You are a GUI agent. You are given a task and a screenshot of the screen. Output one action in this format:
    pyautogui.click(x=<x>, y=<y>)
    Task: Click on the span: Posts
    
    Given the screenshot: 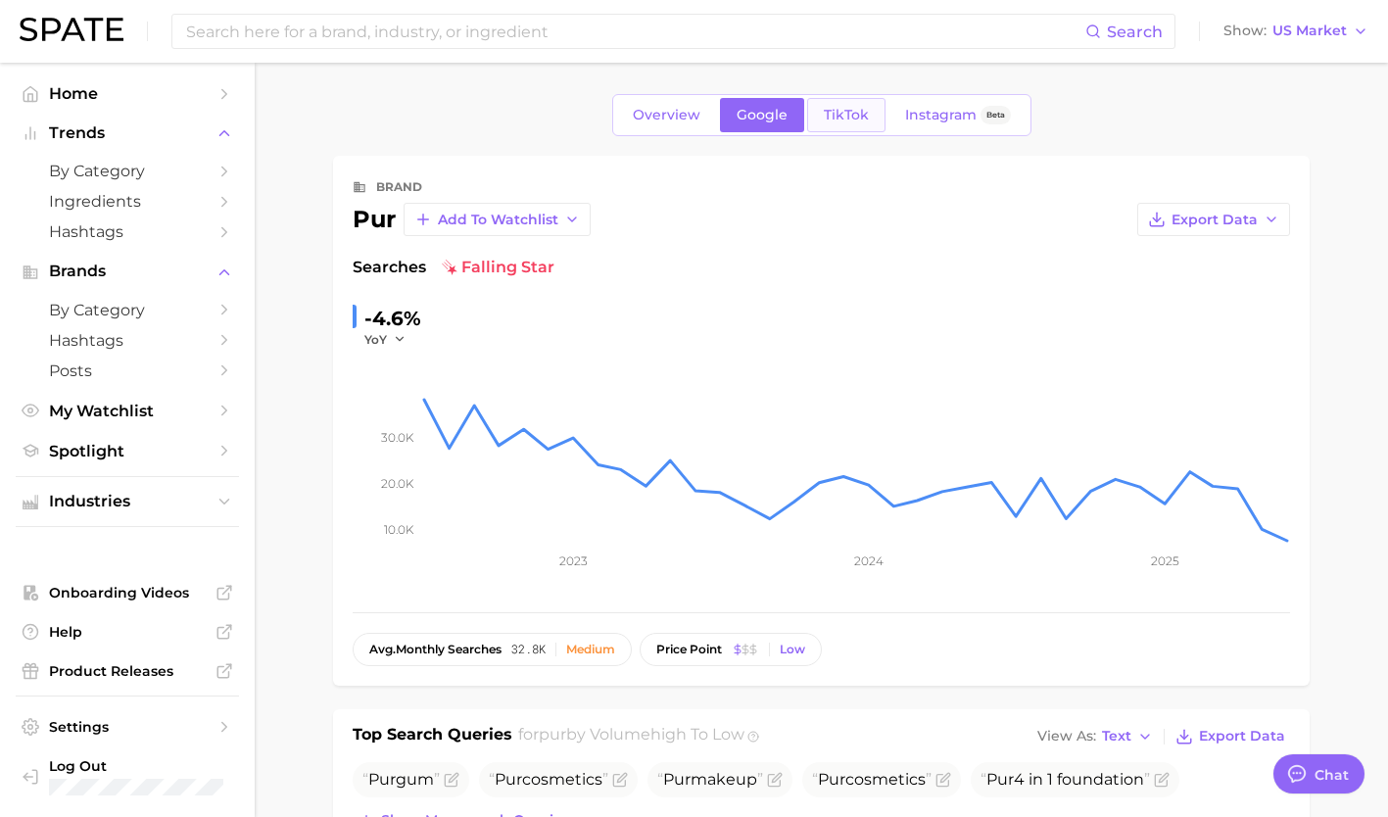 What is the action you would take?
    pyautogui.click(x=127, y=370)
    